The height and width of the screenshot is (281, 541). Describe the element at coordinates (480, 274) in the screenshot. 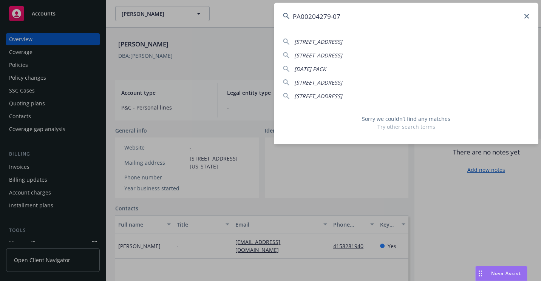

I see `div: Drag to move` at that location.